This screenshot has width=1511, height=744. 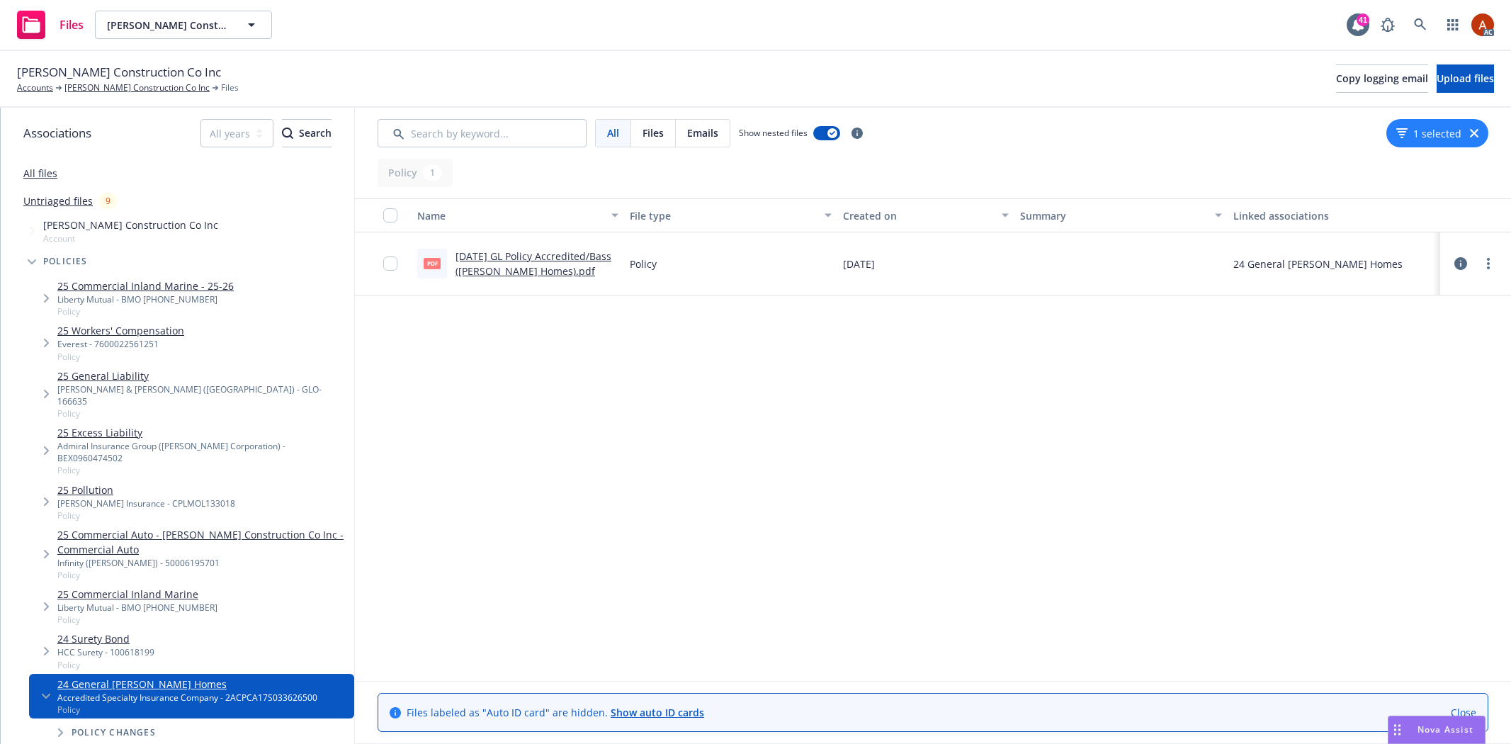 I want to click on div: File type, so click(x=723, y=215).